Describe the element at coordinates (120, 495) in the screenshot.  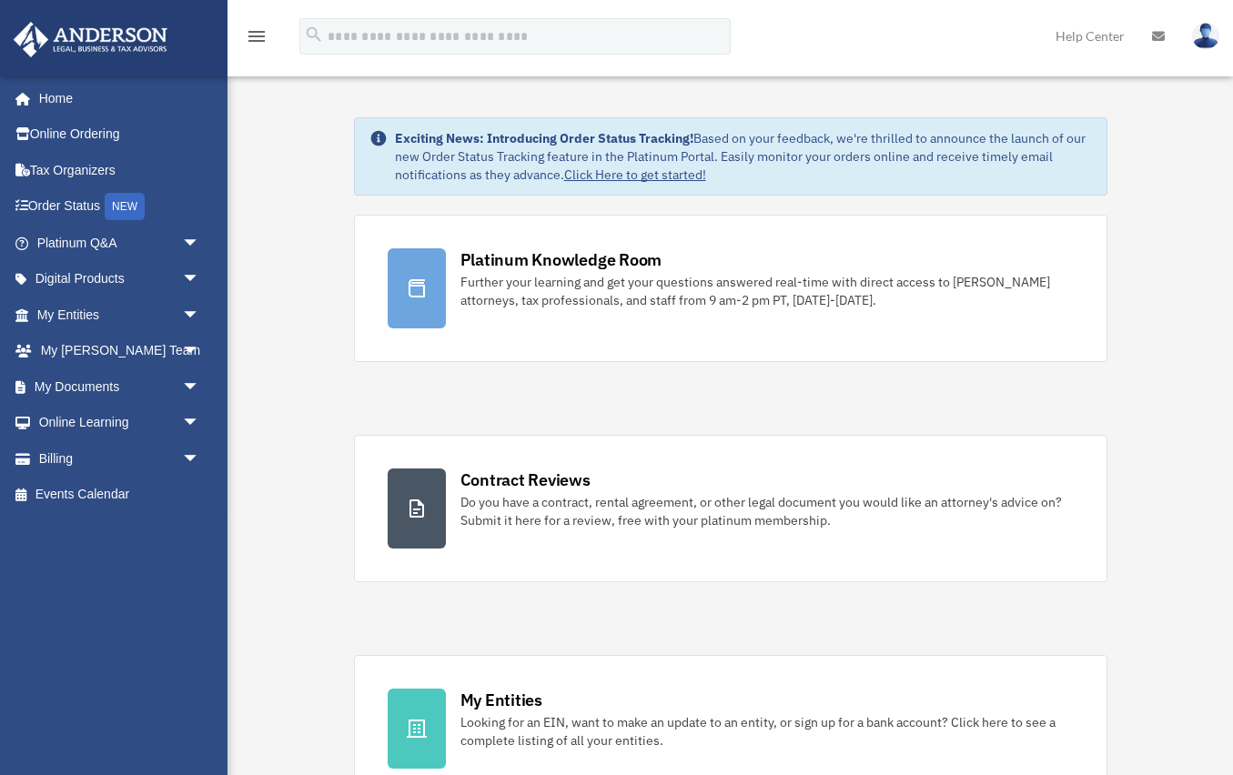
I see `a: Events Calendar` at that location.